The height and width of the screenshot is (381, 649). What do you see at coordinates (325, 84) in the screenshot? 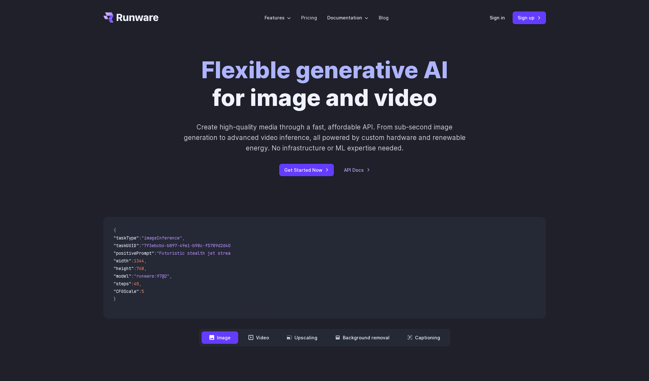
I see `h1: for image and video` at bounding box center [325, 84].